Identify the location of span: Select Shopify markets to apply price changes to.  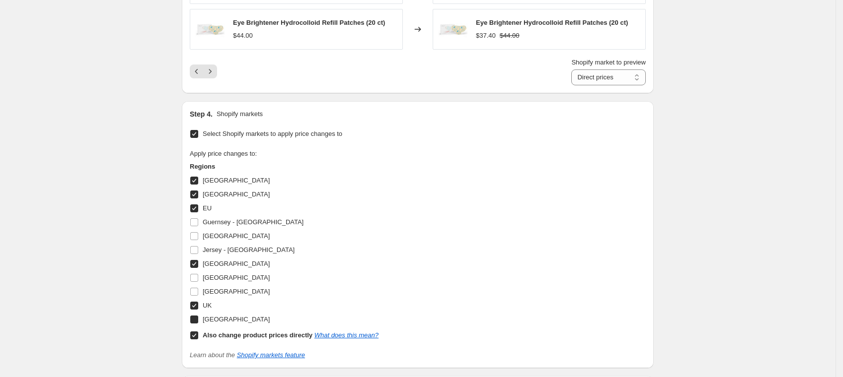
(272, 134).